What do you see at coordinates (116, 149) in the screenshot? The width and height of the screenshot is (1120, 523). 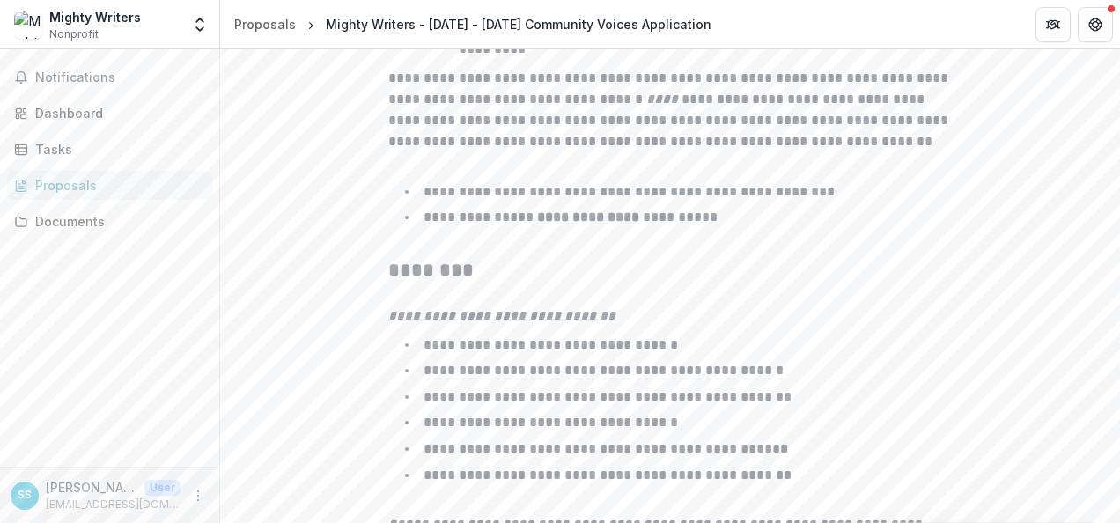 I see `div: Tasks` at bounding box center [116, 149].